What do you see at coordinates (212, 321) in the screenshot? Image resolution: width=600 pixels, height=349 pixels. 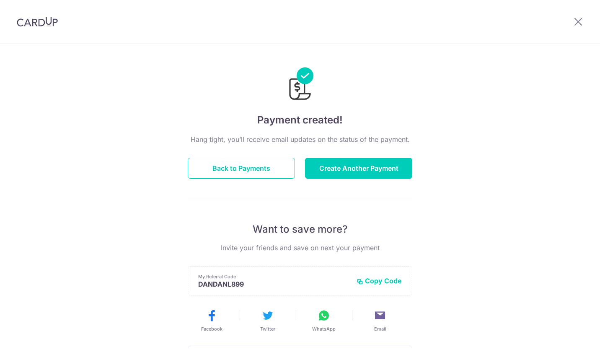 I see `button: Facebook` at bounding box center [212, 321].